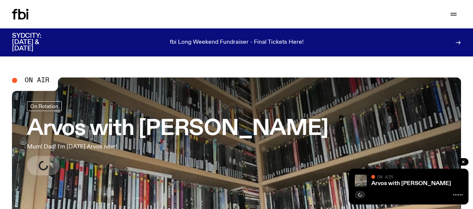 This screenshot has width=473, height=209. What do you see at coordinates (44, 106) in the screenshot?
I see `a: On Rotation` at bounding box center [44, 106].